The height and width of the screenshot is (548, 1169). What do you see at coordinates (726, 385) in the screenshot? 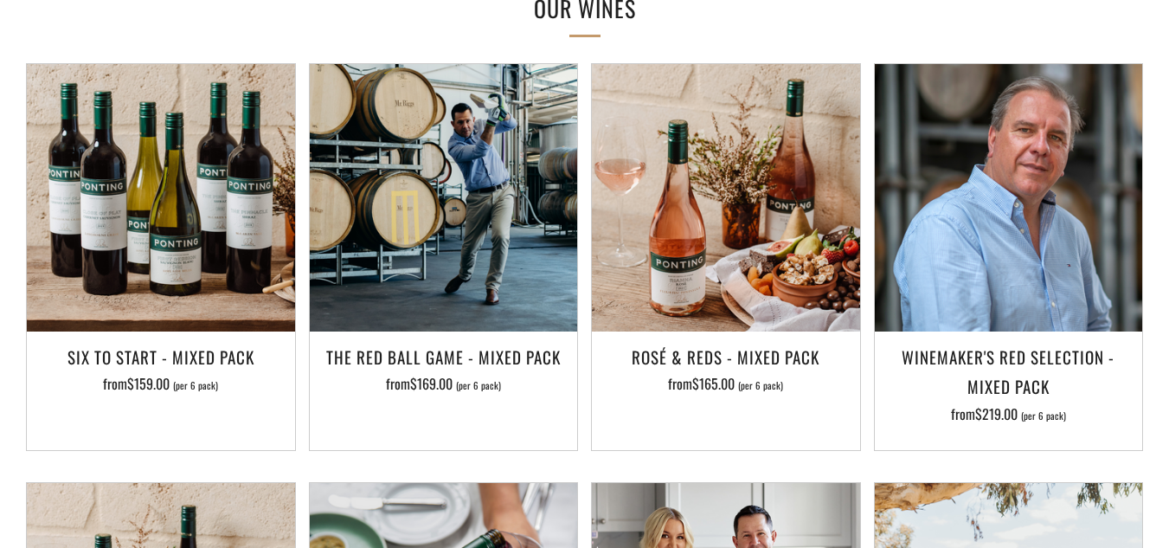
I see `a: Rosé & Reds - Mixed Pack from$165.00 (per 6 pack)` at bounding box center [726, 385].